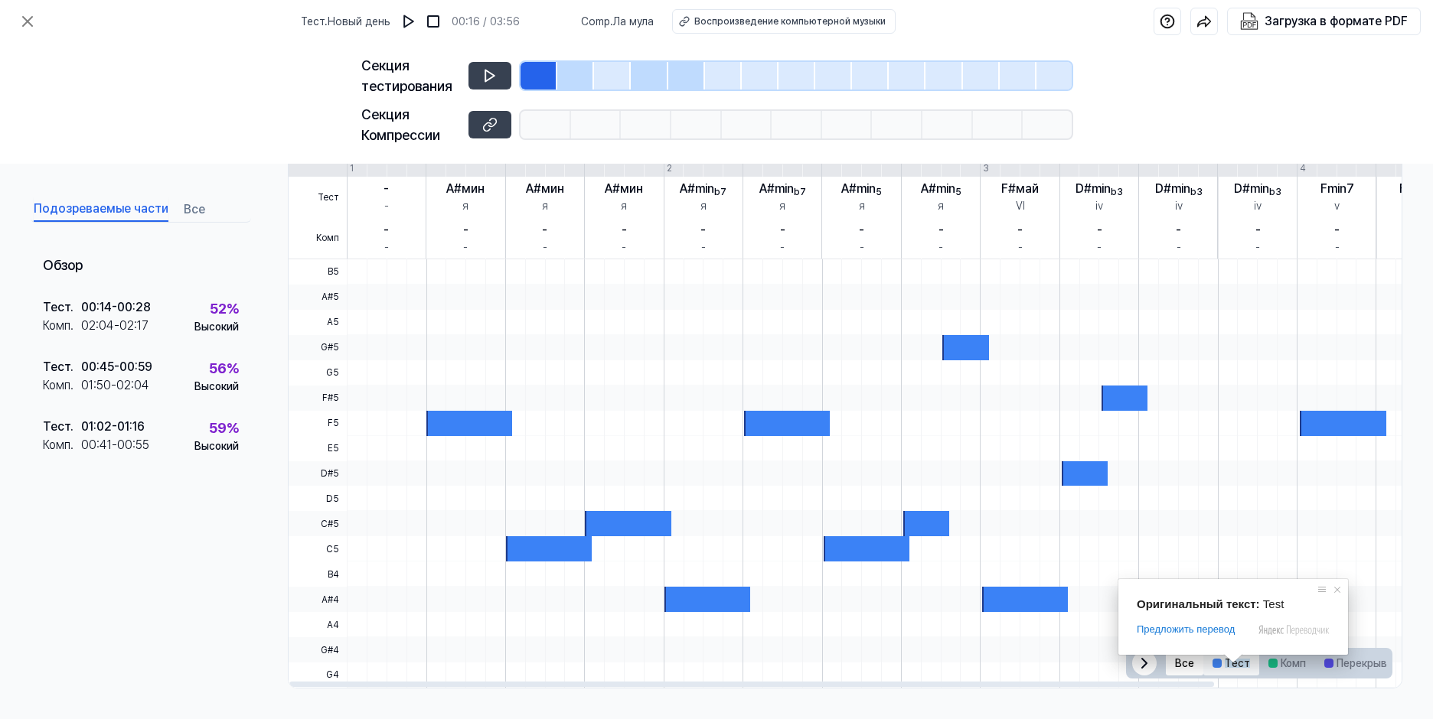  Describe the element at coordinates (1198, 604) in the screenshot. I see `span: Оригинальный текст:` at that location.